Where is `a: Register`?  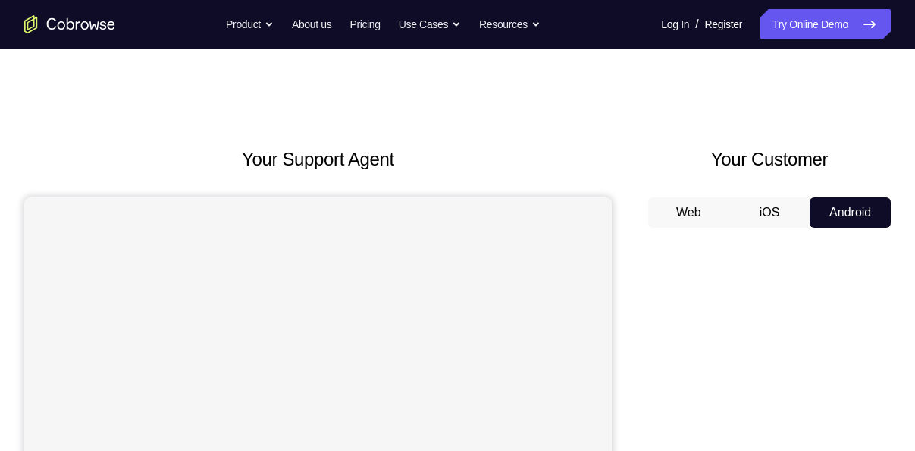 a: Register is located at coordinates (724, 24).